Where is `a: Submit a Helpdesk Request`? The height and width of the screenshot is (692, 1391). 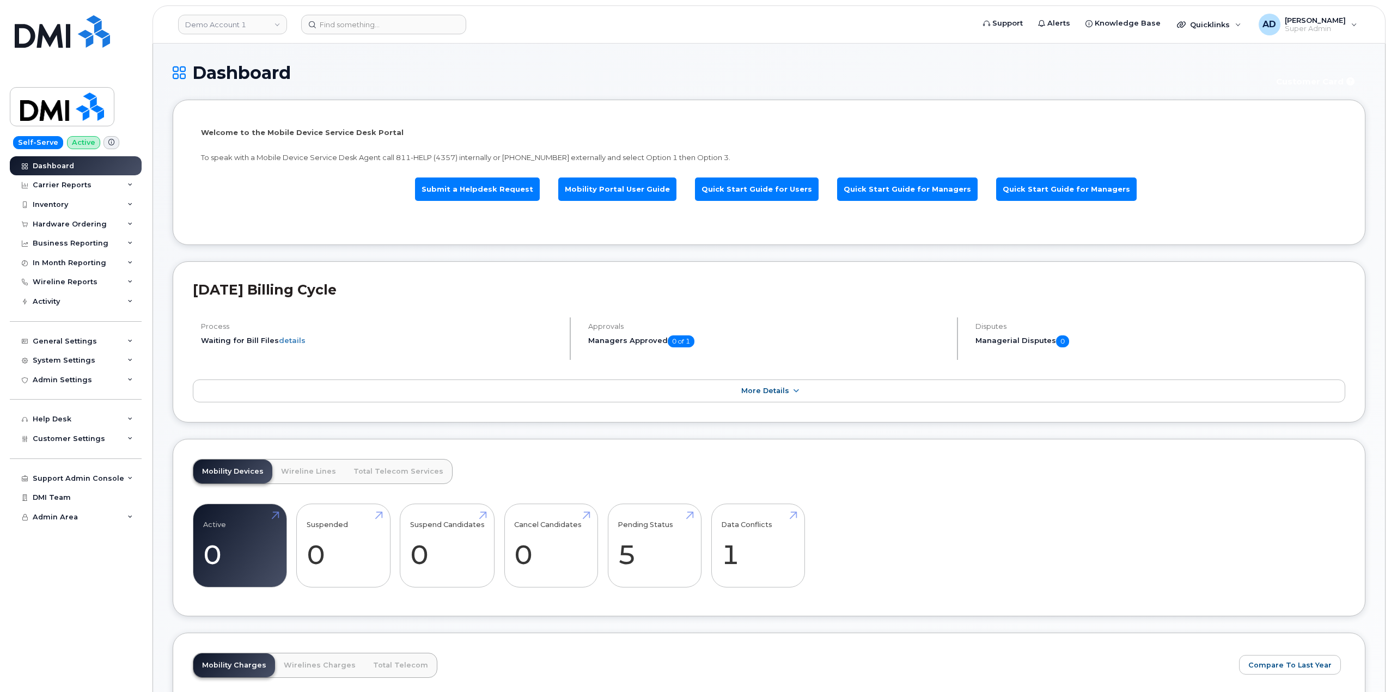
a: Submit a Helpdesk Request is located at coordinates (477, 189).